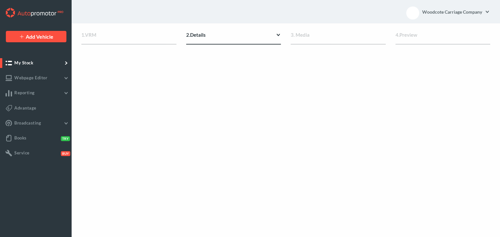  Describe the element at coordinates (443, 38) in the screenshot. I see `div: Preview` at that location.